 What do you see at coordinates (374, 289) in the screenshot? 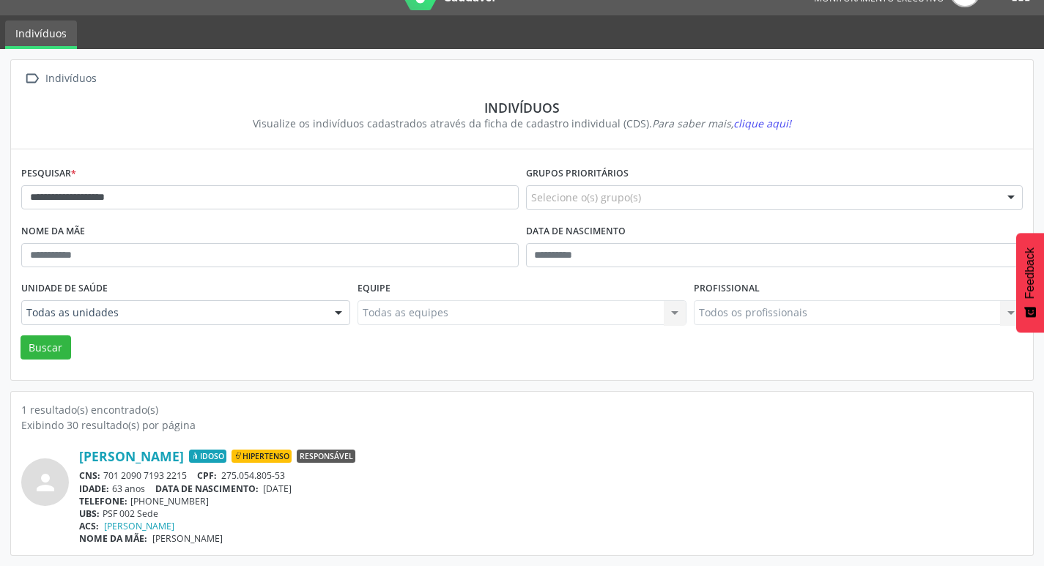
I see `label: Equipe` at bounding box center [374, 289].